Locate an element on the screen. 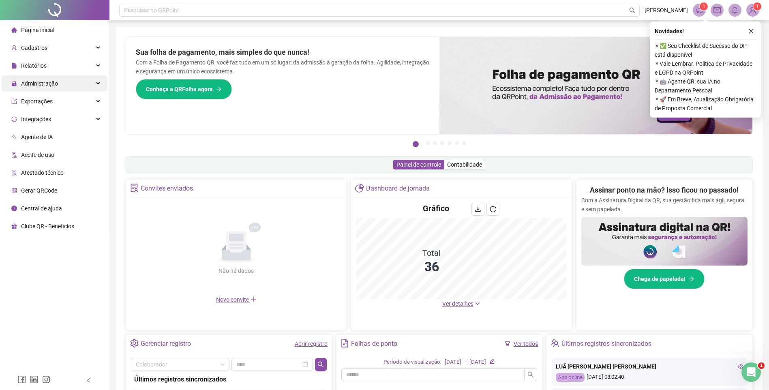 Image resolution: width=769 pixels, height=390 pixels. span: Aceite de uso is located at coordinates (38, 155).